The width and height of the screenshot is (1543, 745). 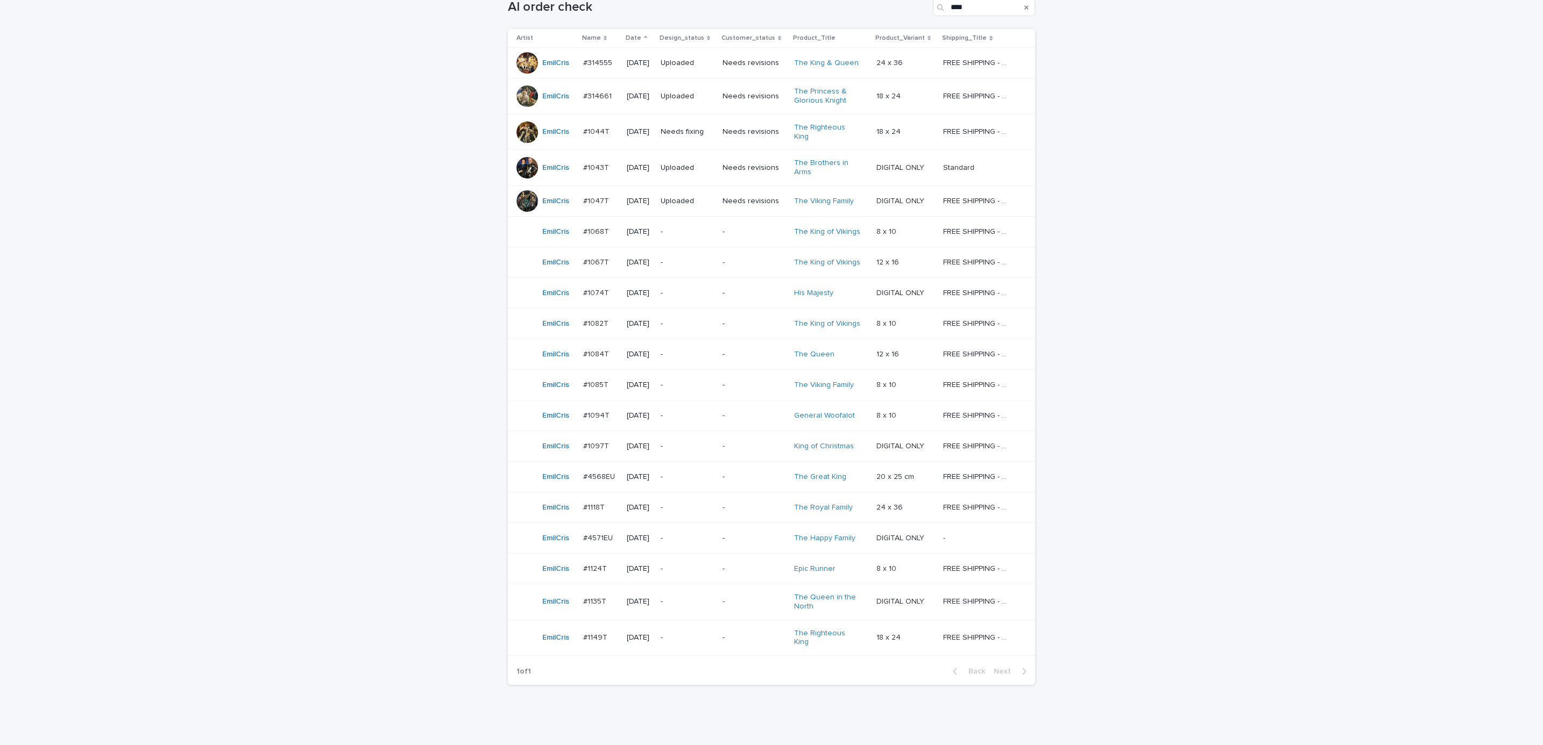 What do you see at coordinates (524, 38) in the screenshot?
I see `p: Artist` at bounding box center [524, 38].